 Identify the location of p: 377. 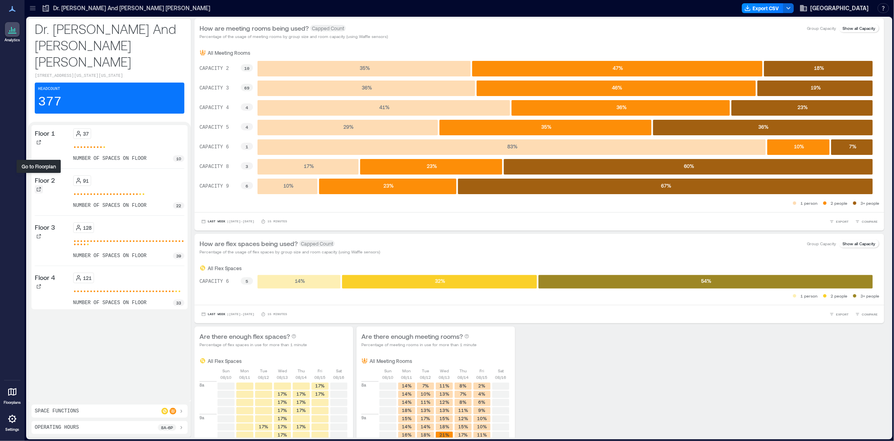
(50, 102).